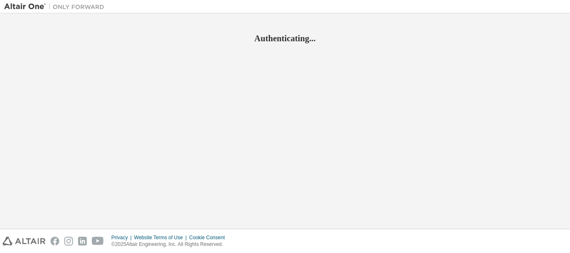  I want to click on p: © 2025 Altair Engineering, Inc. All Rights Reserved., so click(171, 245).